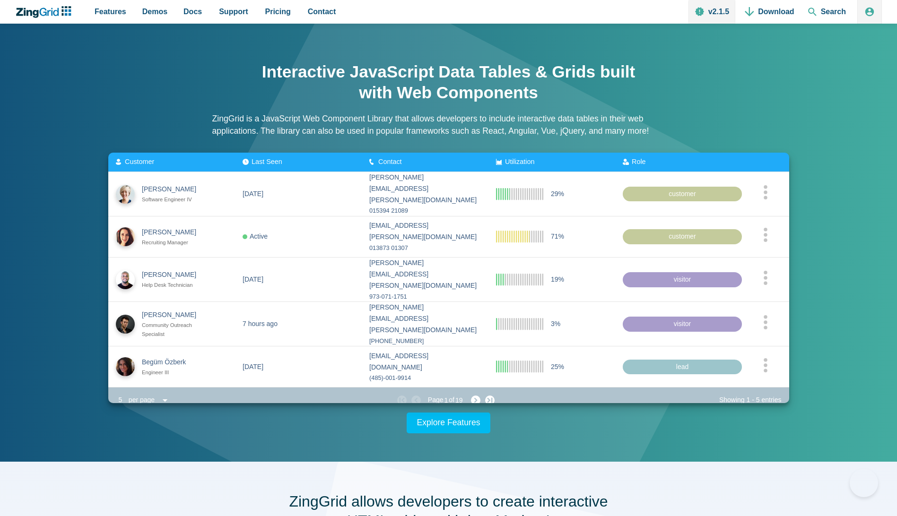 The image size is (897, 516). What do you see at coordinates (558, 367) in the screenshot?
I see `span: 25%` at bounding box center [558, 367].